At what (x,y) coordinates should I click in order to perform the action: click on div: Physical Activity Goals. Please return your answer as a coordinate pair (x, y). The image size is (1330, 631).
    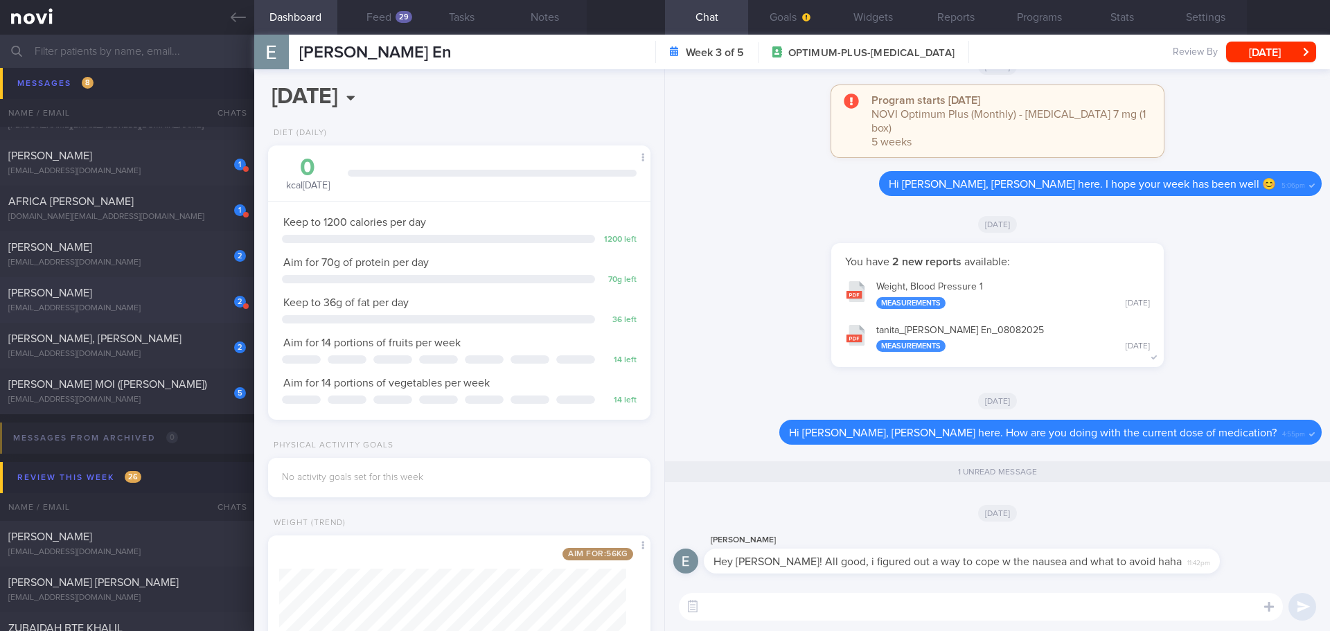
    Looking at the image, I should click on (330, 445).